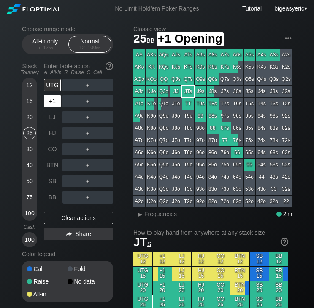 The width and height of the screenshot is (314, 308). I want to click on div: 32o, so click(274, 202).